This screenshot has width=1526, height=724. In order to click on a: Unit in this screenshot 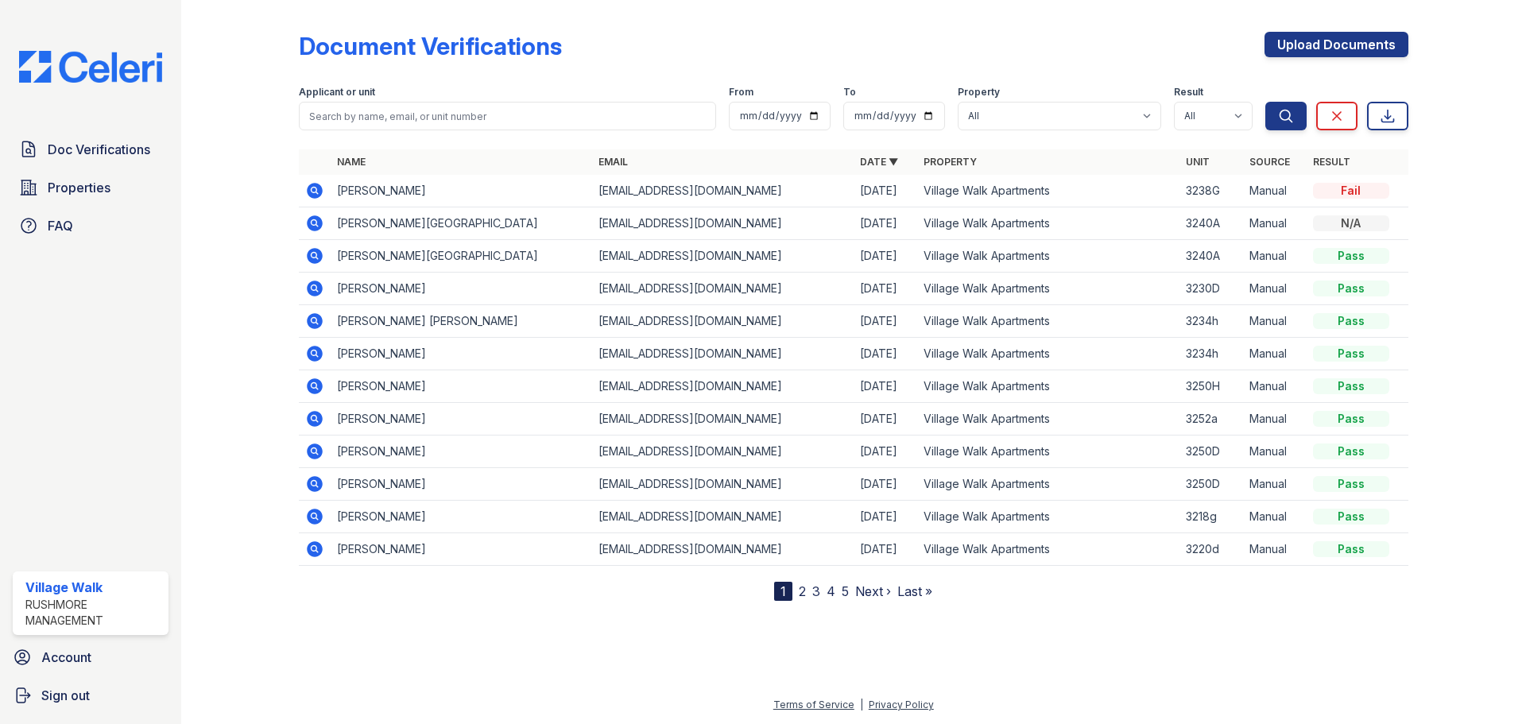, I will do `click(1198, 161)`.